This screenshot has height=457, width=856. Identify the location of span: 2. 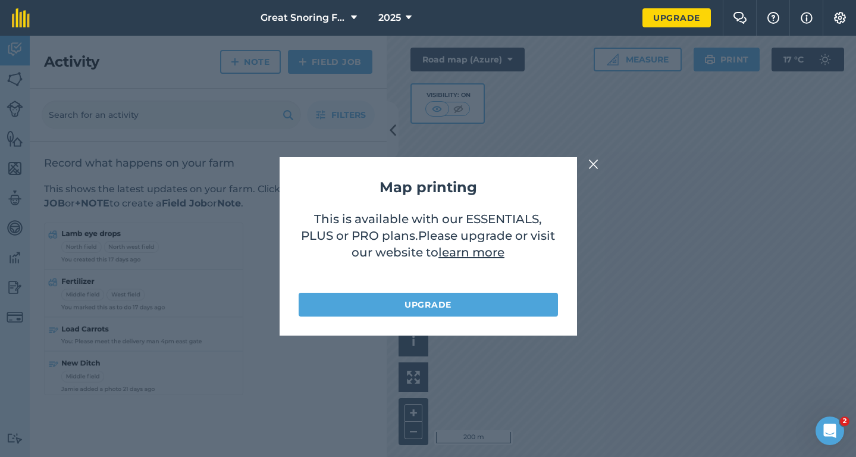
(845, 421).